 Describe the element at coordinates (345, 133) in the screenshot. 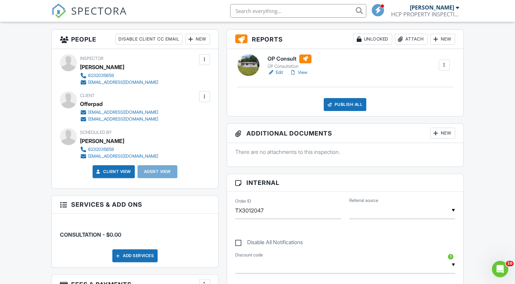

I see `h3: Additional Documents` at that location.